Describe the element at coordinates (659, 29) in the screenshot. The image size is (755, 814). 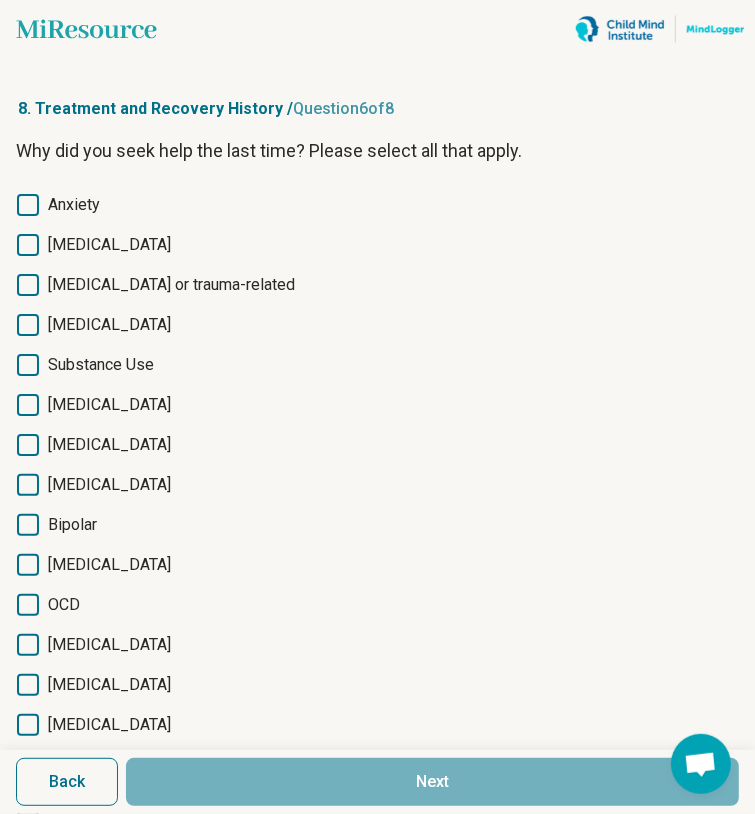
I see `img: mindlogger logo` at that location.